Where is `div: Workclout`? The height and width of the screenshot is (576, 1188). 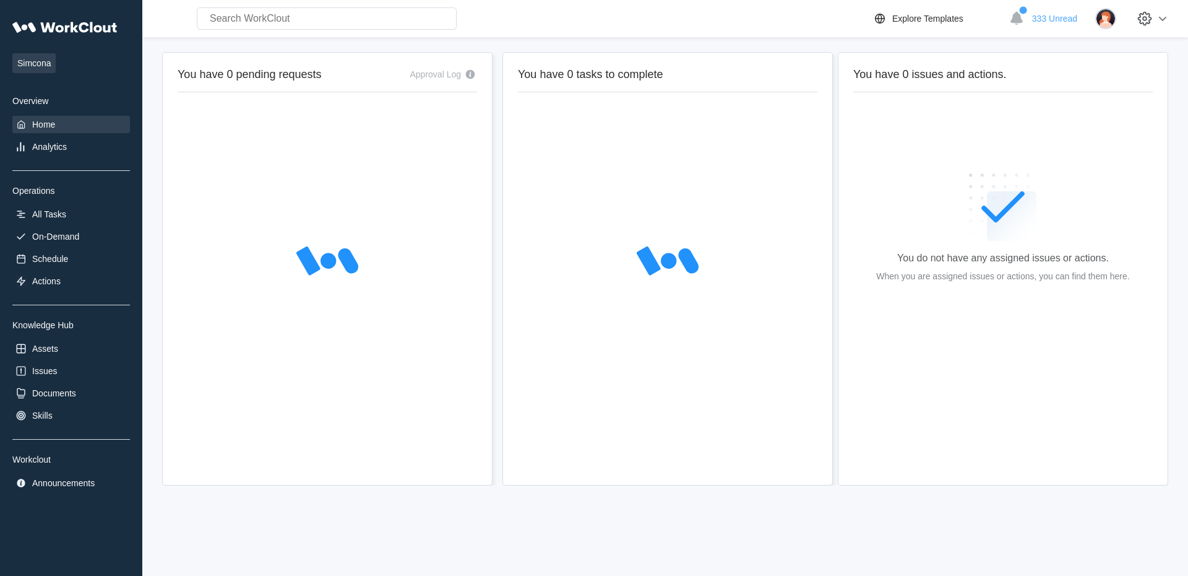 div: Workclout is located at coordinates (71, 459).